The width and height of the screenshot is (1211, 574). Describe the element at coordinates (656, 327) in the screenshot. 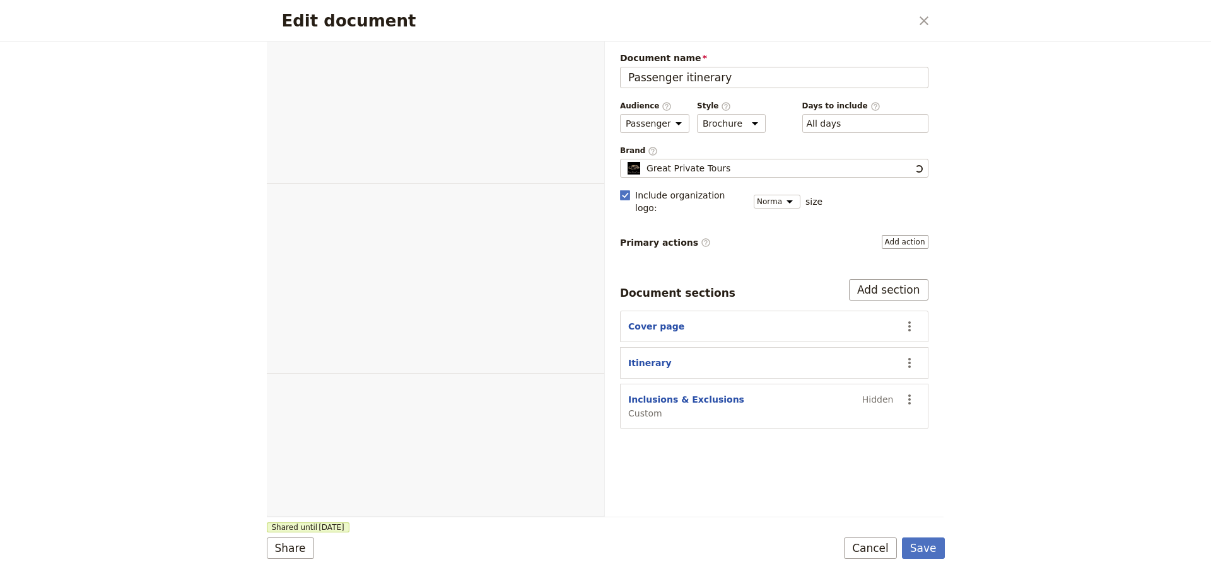

I see `button: Cover page` at that location.